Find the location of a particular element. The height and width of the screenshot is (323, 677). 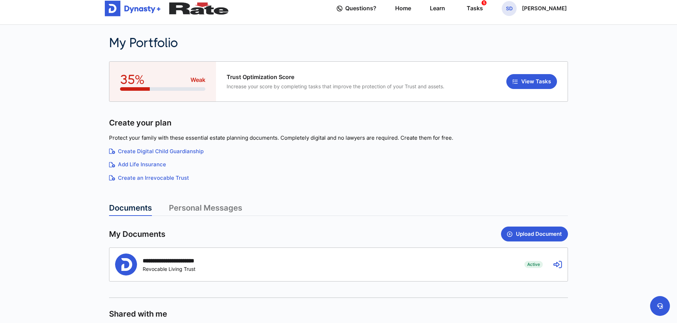

span: Active is located at coordinates (534, 264).